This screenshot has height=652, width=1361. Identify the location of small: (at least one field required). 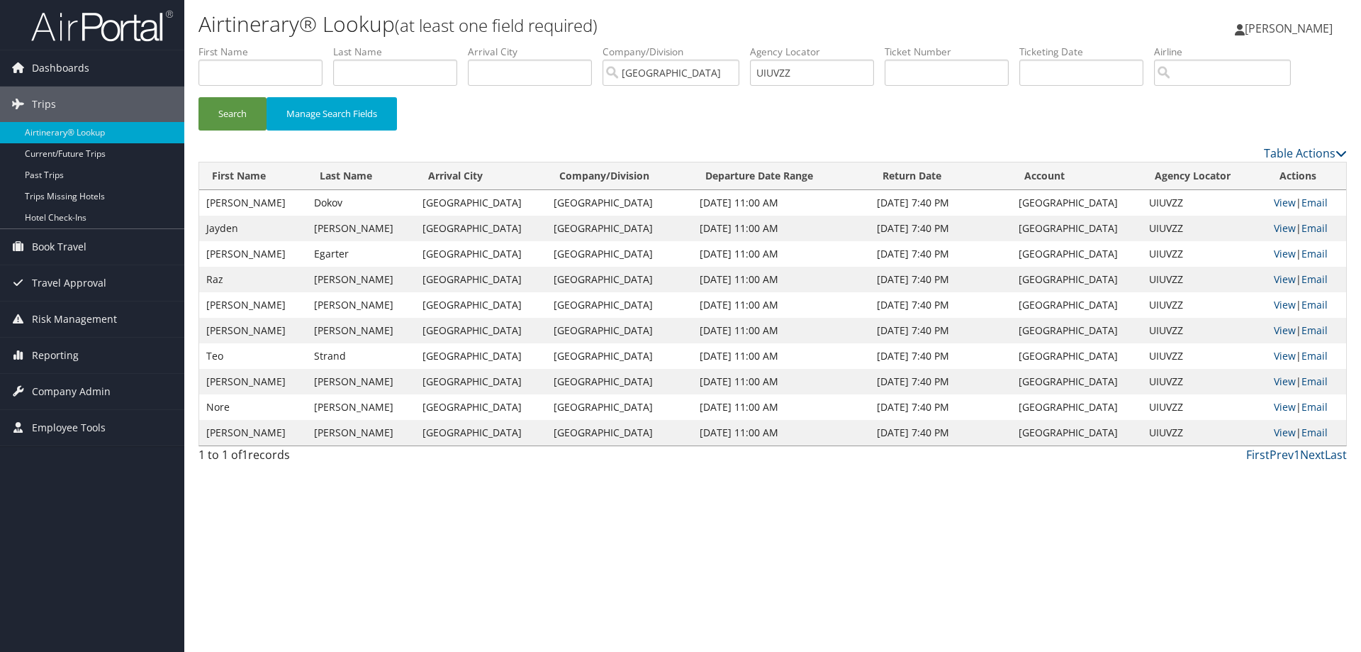
(496, 25).